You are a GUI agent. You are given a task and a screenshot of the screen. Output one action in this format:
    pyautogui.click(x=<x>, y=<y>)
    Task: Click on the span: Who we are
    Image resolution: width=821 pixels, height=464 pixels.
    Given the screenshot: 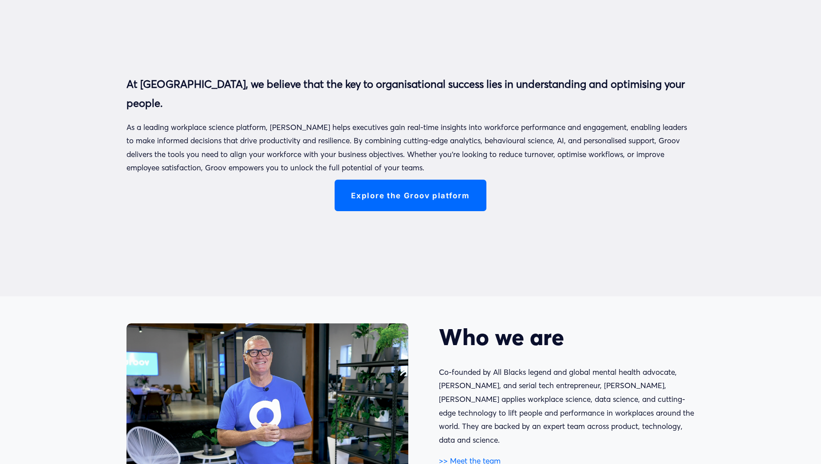 What is the action you would take?
    pyautogui.click(x=501, y=337)
    